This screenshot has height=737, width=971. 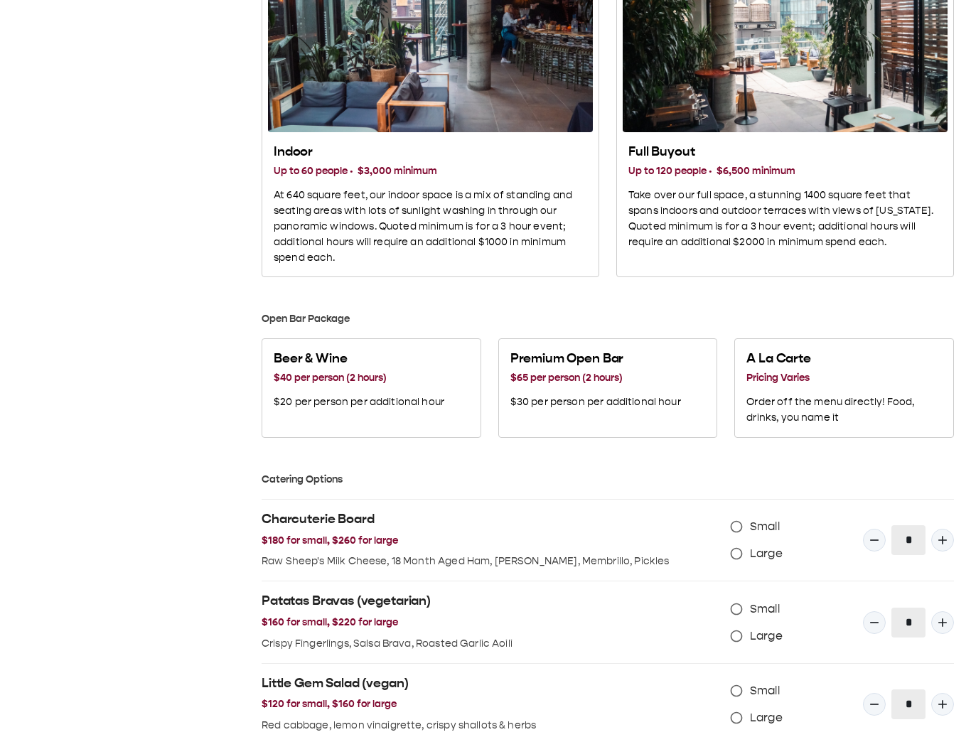 What do you see at coordinates (608, 388) in the screenshot?
I see `div: Select one` at bounding box center [608, 388].